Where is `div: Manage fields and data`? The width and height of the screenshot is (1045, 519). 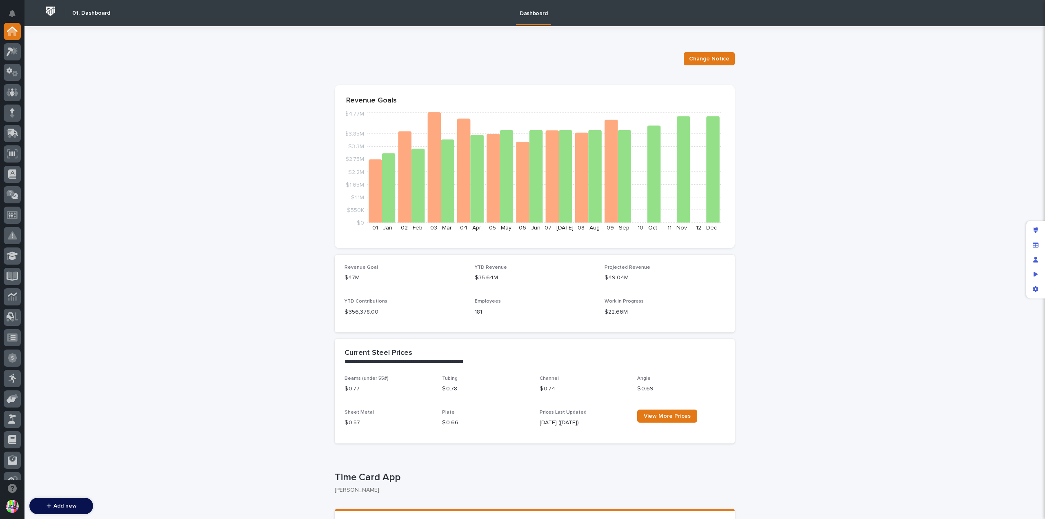
div: Manage fields and data is located at coordinates (1036, 245).